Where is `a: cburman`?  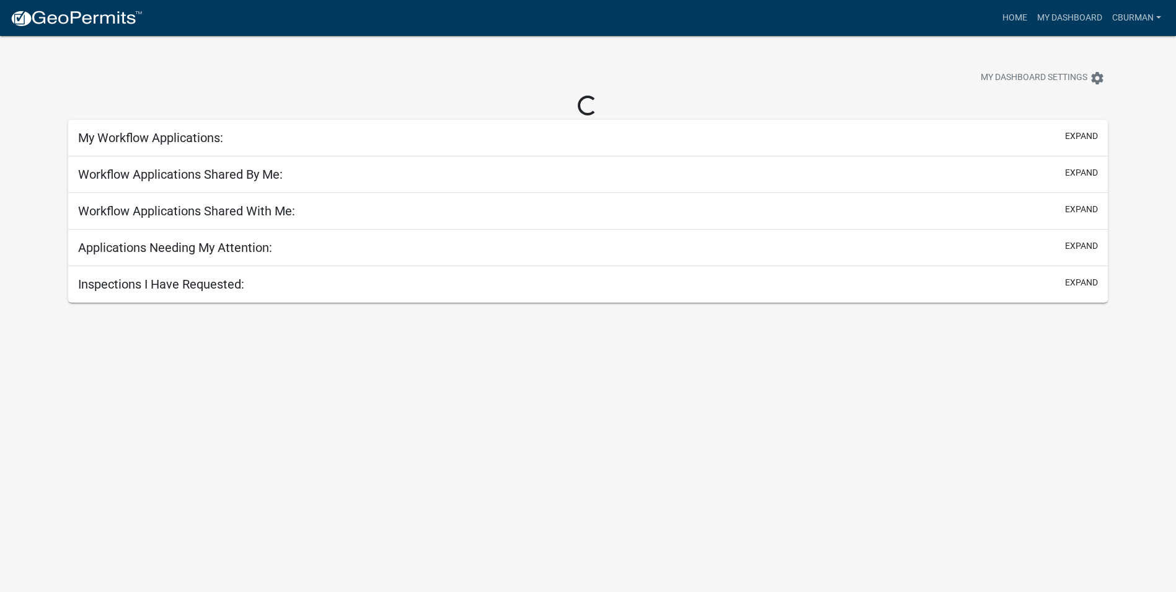 a: cburman is located at coordinates (1137, 18).